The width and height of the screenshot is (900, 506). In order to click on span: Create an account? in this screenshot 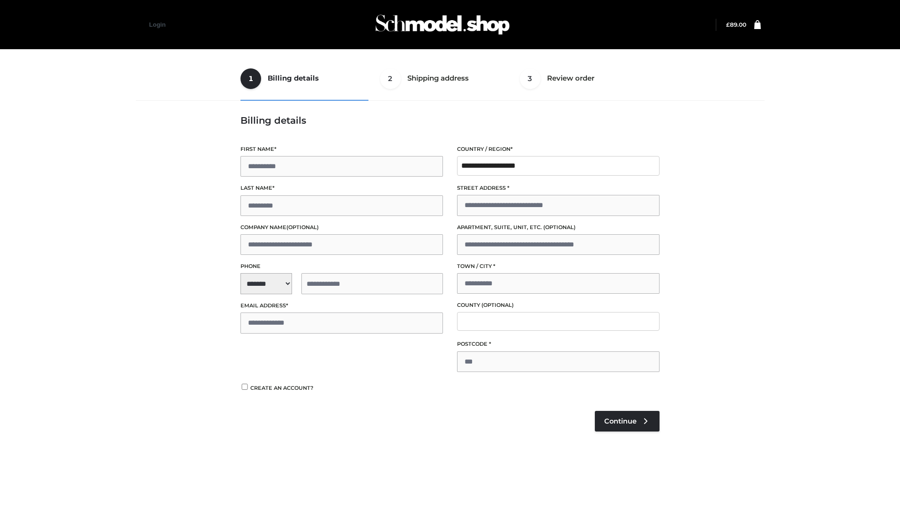, I will do `click(282, 388)`.